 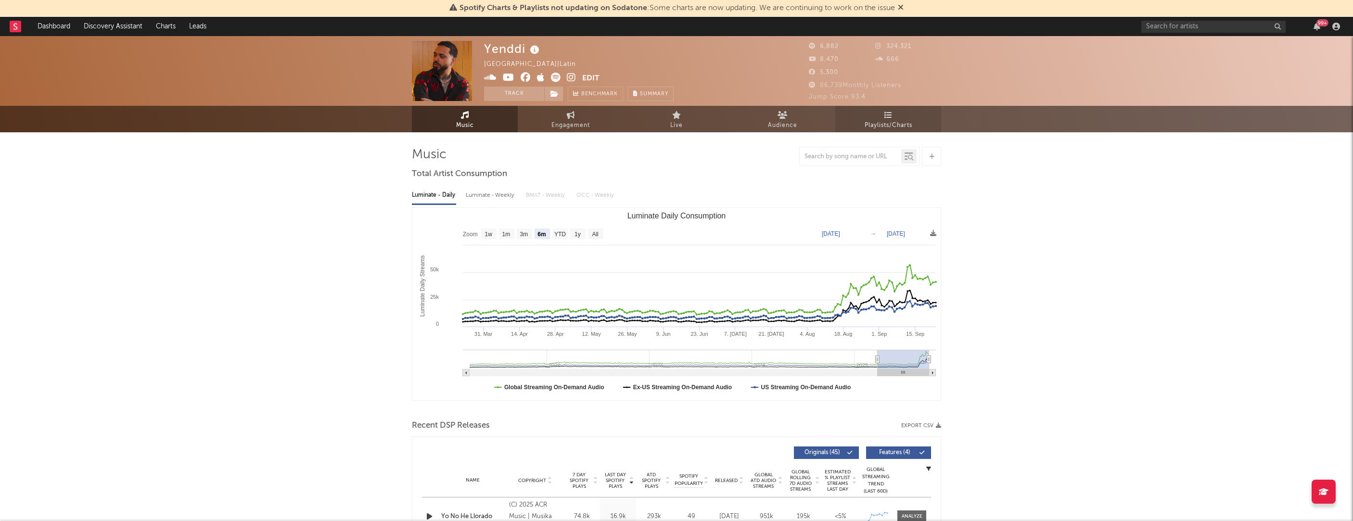 I want to click on text: 15. Sep, so click(x=915, y=334).